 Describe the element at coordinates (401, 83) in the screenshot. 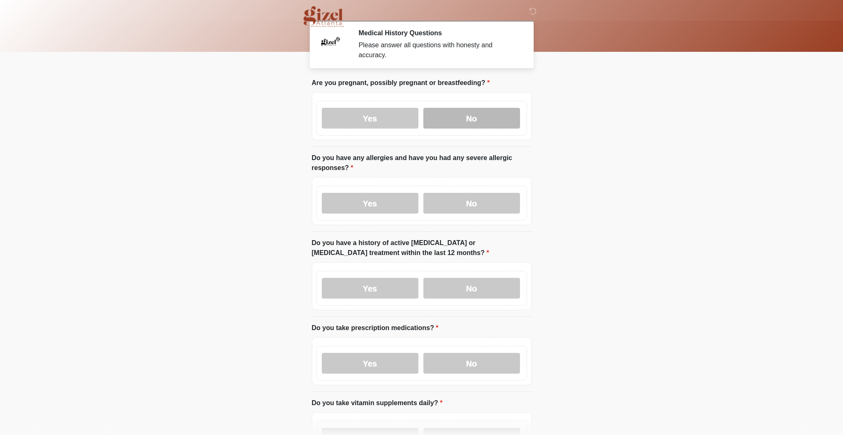

I see `label: Are you pregnant, possibly pregnant or breastfeeding?` at that location.